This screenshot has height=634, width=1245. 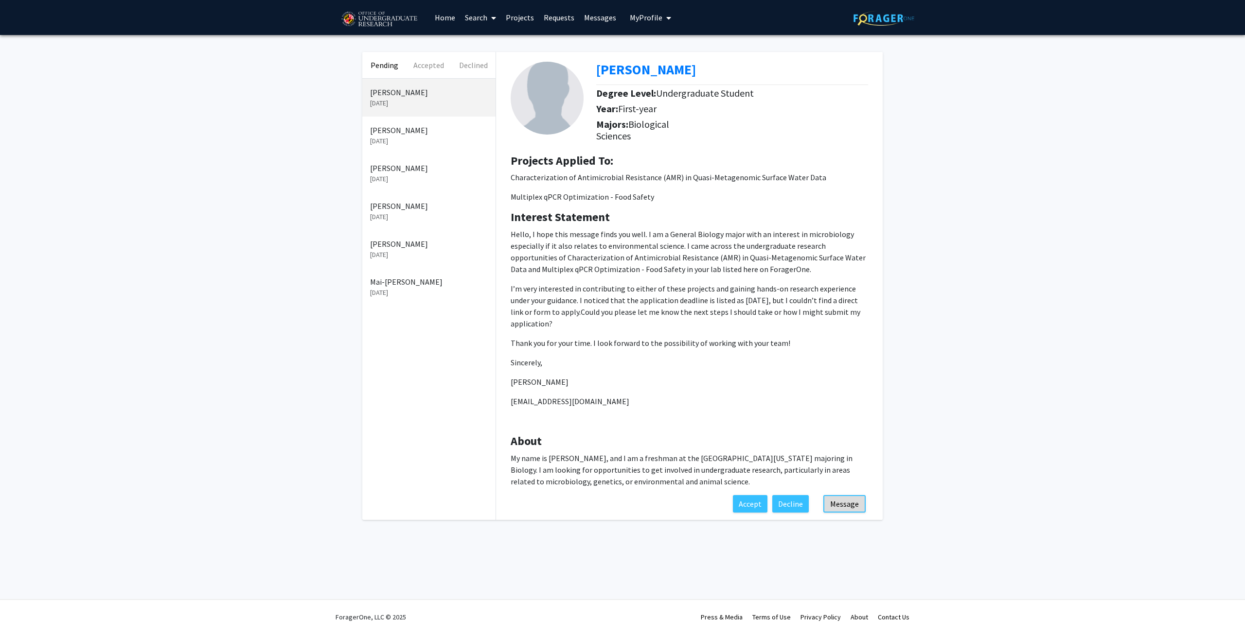 What do you see at coordinates (750, 504) in the screenshot?
I see `button: Accept` at bounding box center [750, 504].